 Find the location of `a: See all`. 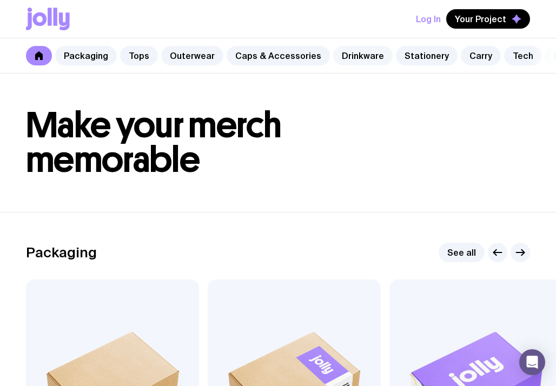

a: See all is located at coordinates (461, 253).